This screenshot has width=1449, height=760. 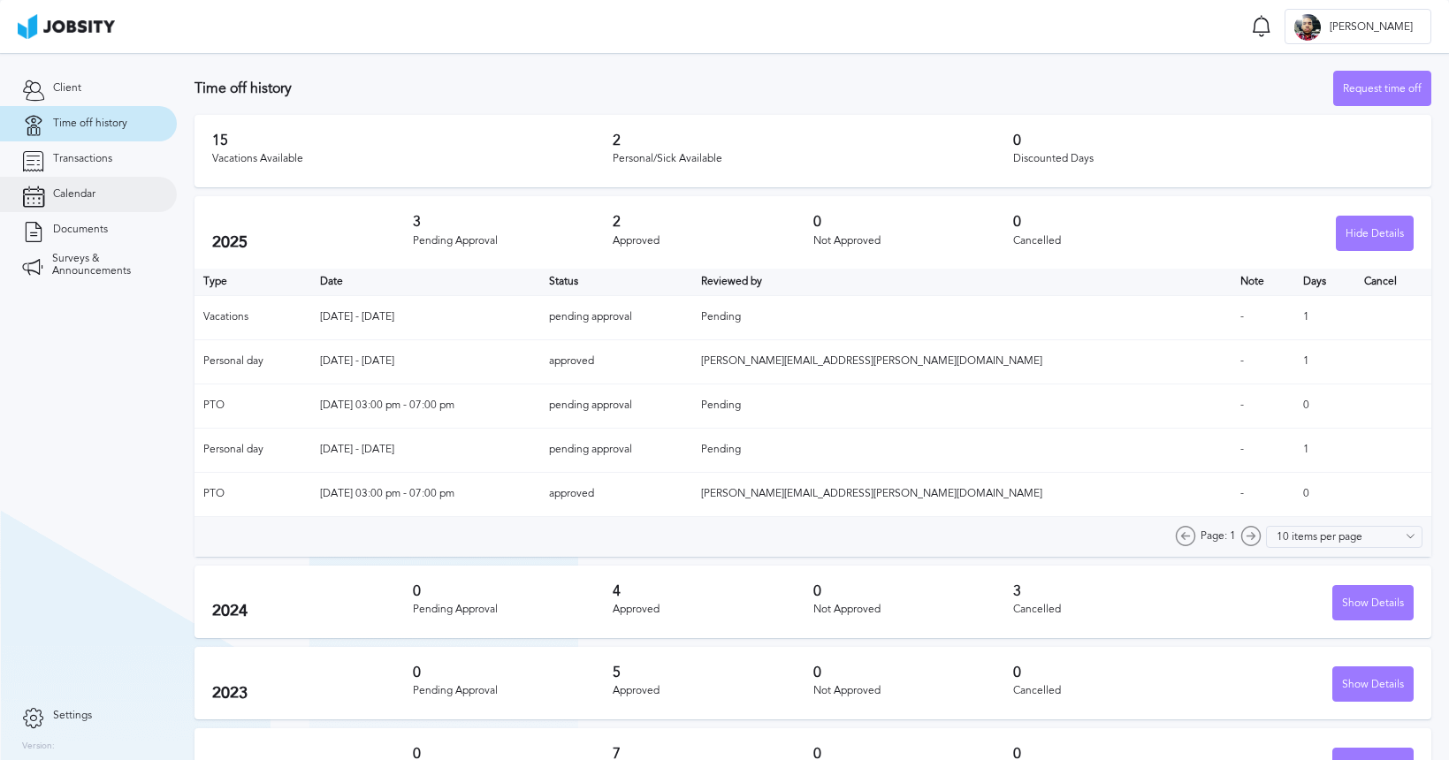 I want to click on button: Request time off, so click(x=1382, y=88).